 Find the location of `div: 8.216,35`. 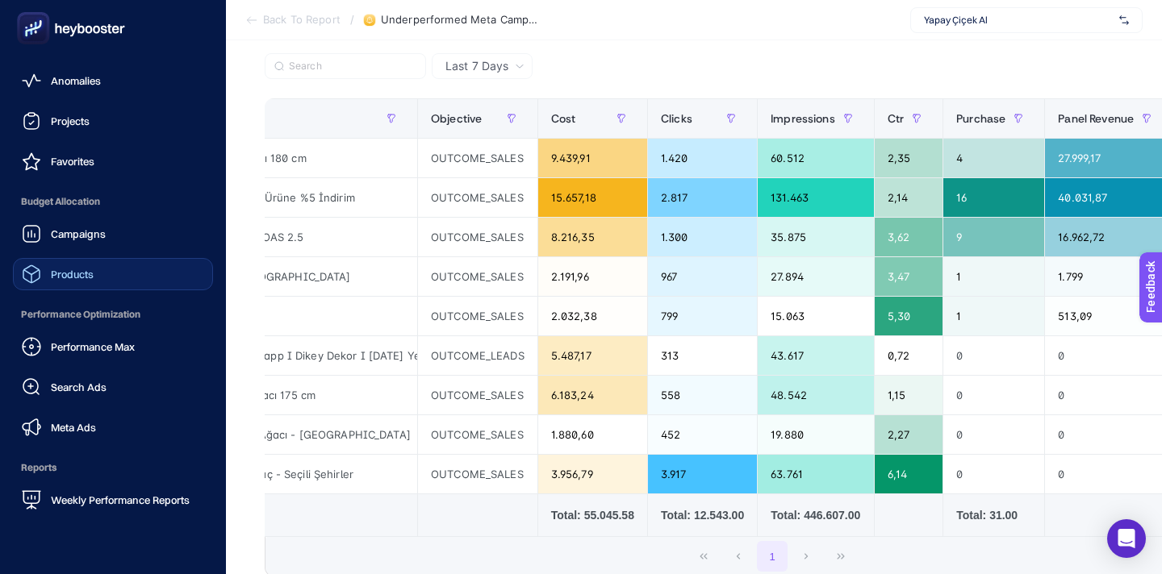

div: 8.216,35 is located at coordinates (592, 237).